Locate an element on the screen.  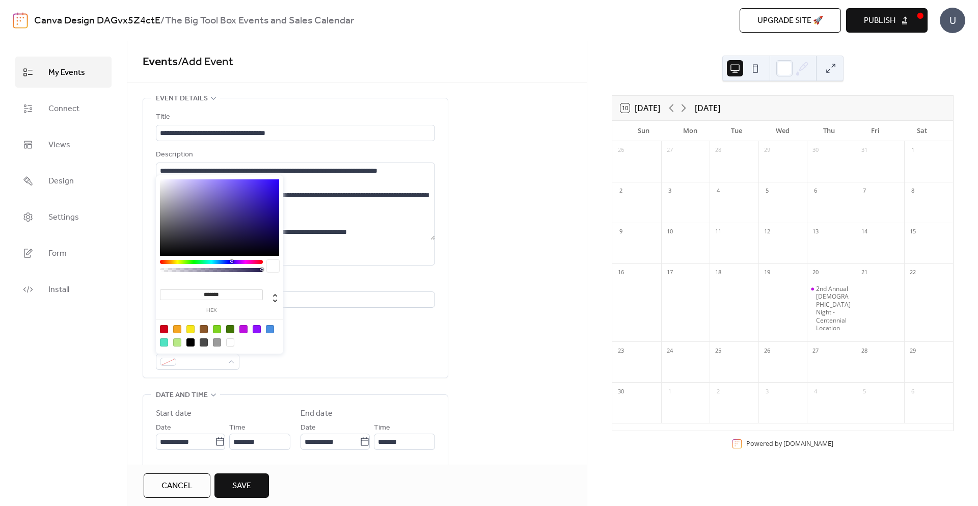
div: 4 is located at coordinates (816, 391).